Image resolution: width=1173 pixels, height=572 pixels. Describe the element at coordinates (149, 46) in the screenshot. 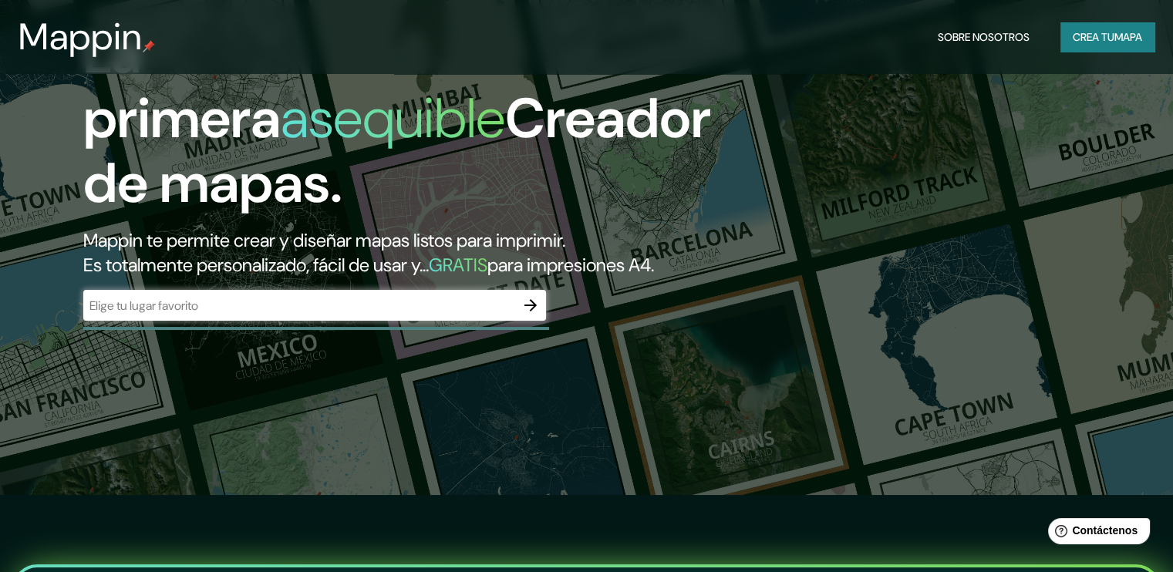

I see `img: pin de mapeo` at that location.